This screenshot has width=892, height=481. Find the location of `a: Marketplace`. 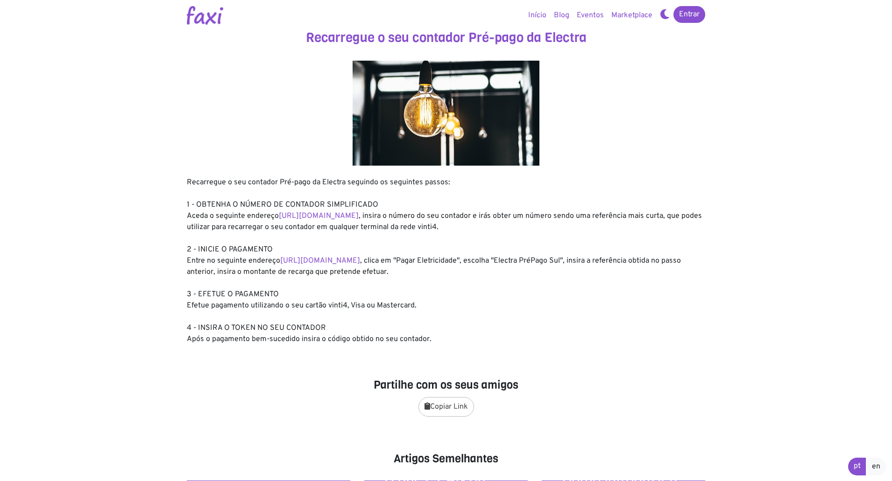

a: Marketplace is located at coordinates (632, 15).